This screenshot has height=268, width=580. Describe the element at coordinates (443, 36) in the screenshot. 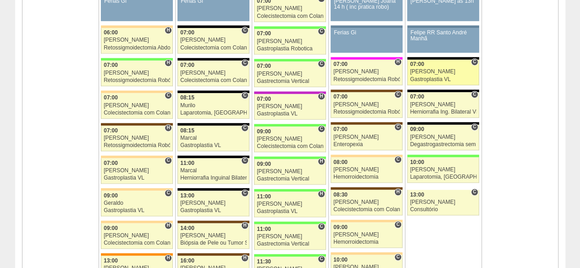

I see `div: Felipe RR Santo André Manhã` at that location.